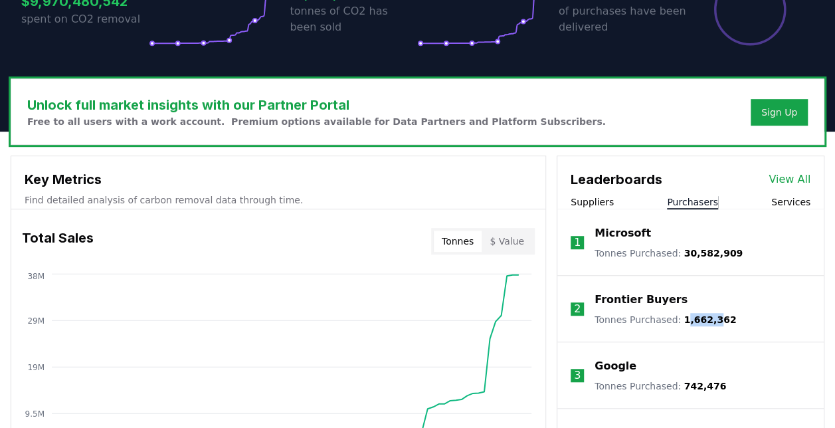 The height and width of the screenshot is (428, 835). Describe the element at coordinates (36, 276) in the screenshot. I see `tspan: 38M` at that location.